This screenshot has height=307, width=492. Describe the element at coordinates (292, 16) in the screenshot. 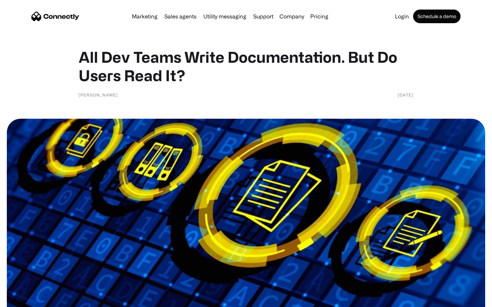

I see `div: Company` at that location.